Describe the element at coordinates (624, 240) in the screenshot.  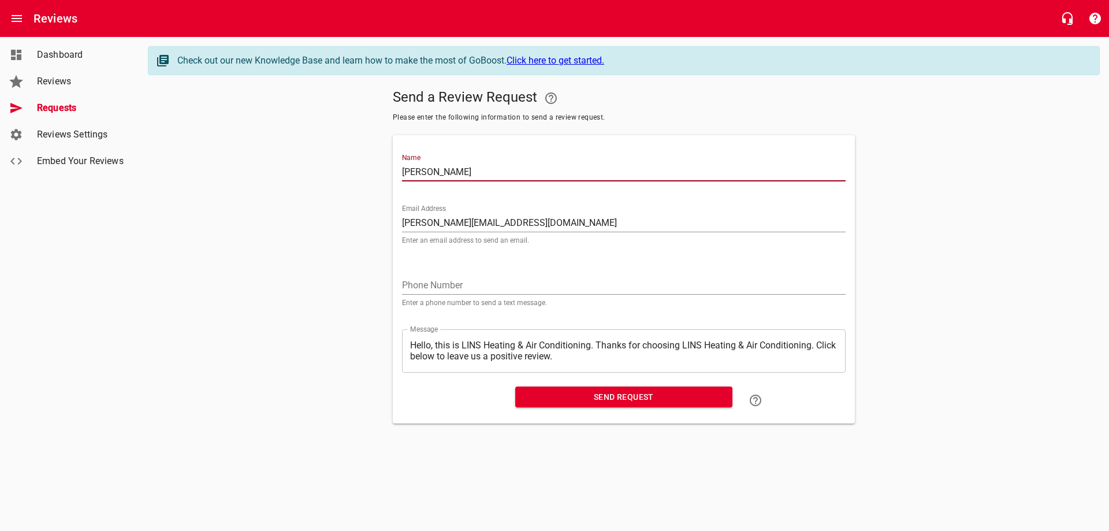
I see `p: Enter an email address to send an email.` at that location.